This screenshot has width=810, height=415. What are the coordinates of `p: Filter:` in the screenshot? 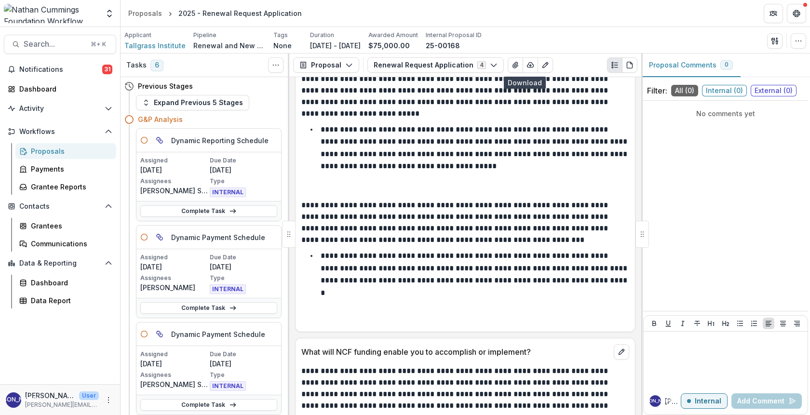 It's located at (657, 91).